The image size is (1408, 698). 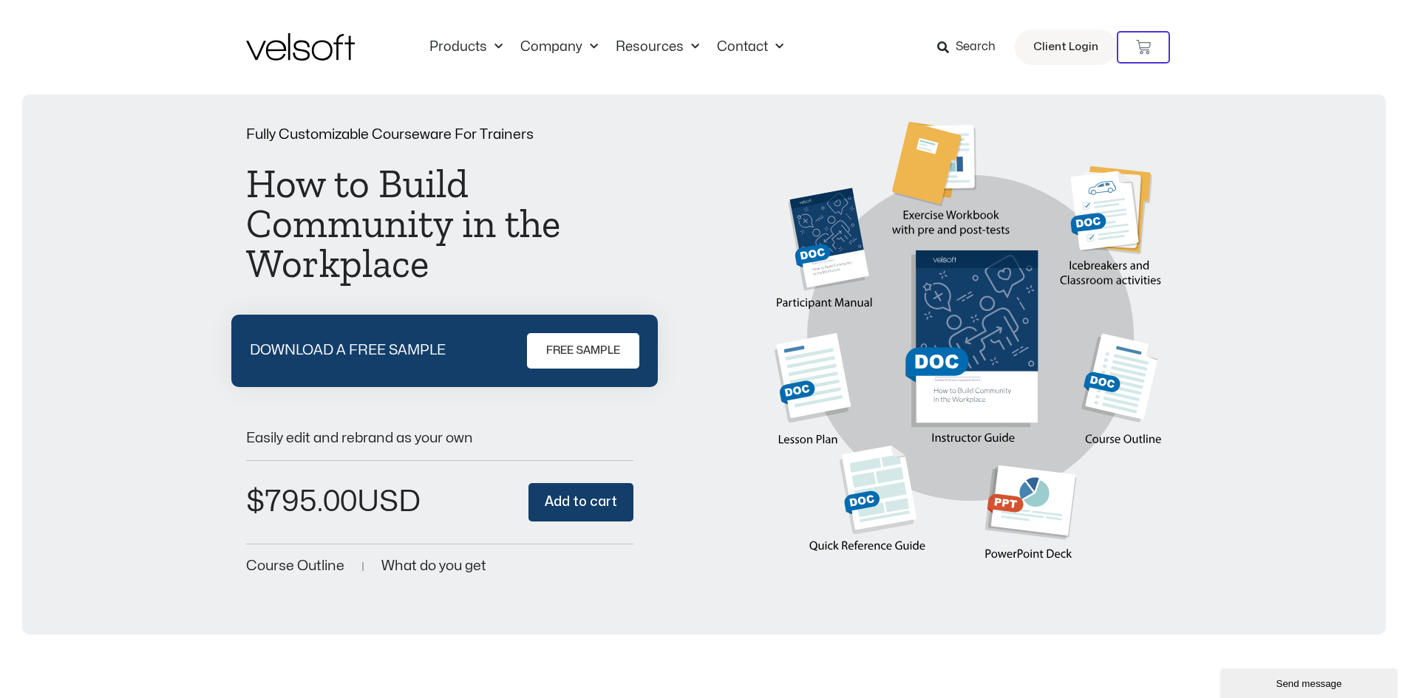 What do you see at coordinates (295, 566) in the screenshot?
I see `span: Course Outline` at bounding box center [295, 566].